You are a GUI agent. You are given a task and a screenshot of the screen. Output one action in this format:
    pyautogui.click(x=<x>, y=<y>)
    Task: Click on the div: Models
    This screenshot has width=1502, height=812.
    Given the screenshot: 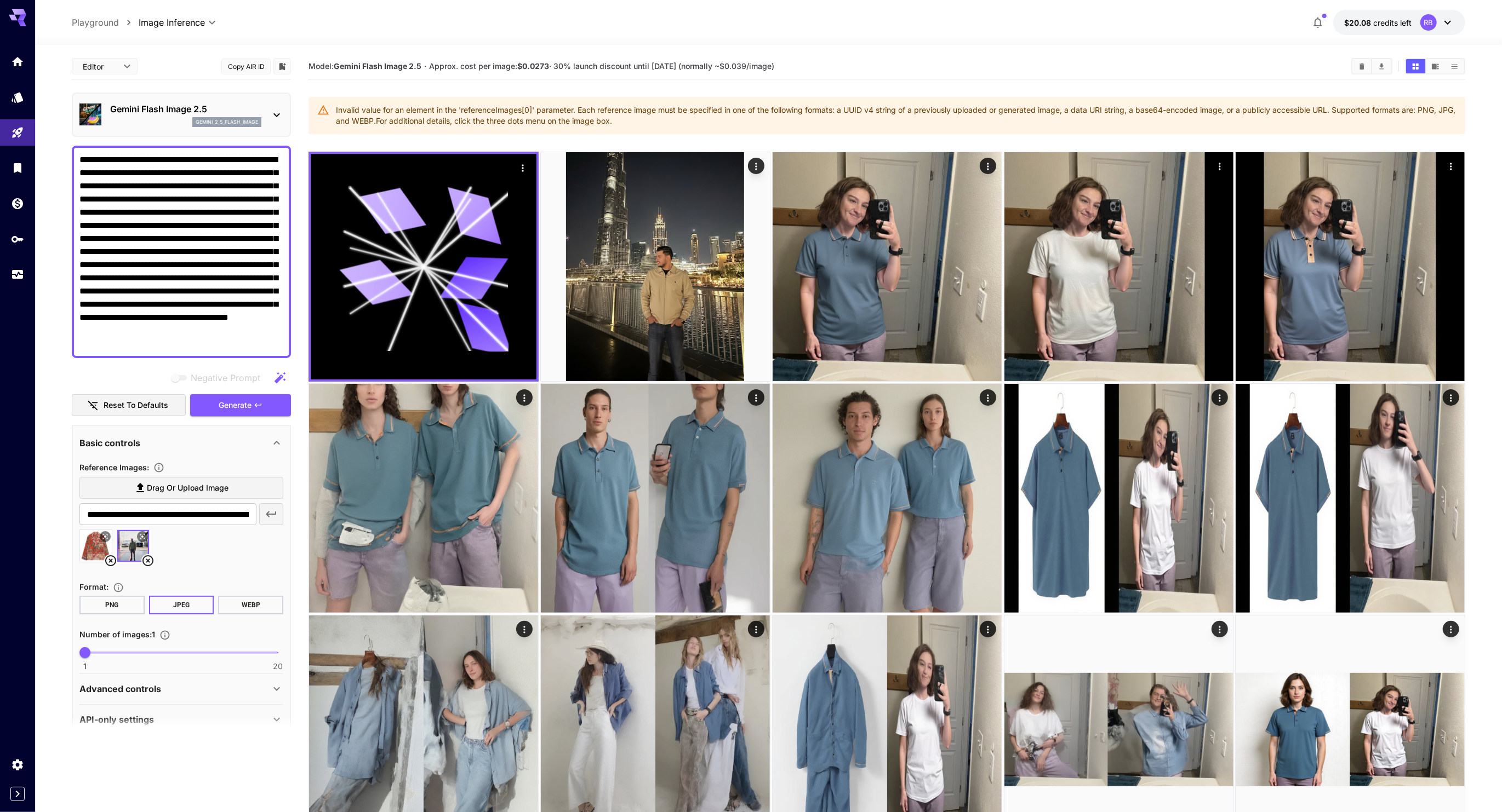 What is the action you would take?
    pyautogui.click(x=18, y=97)
    